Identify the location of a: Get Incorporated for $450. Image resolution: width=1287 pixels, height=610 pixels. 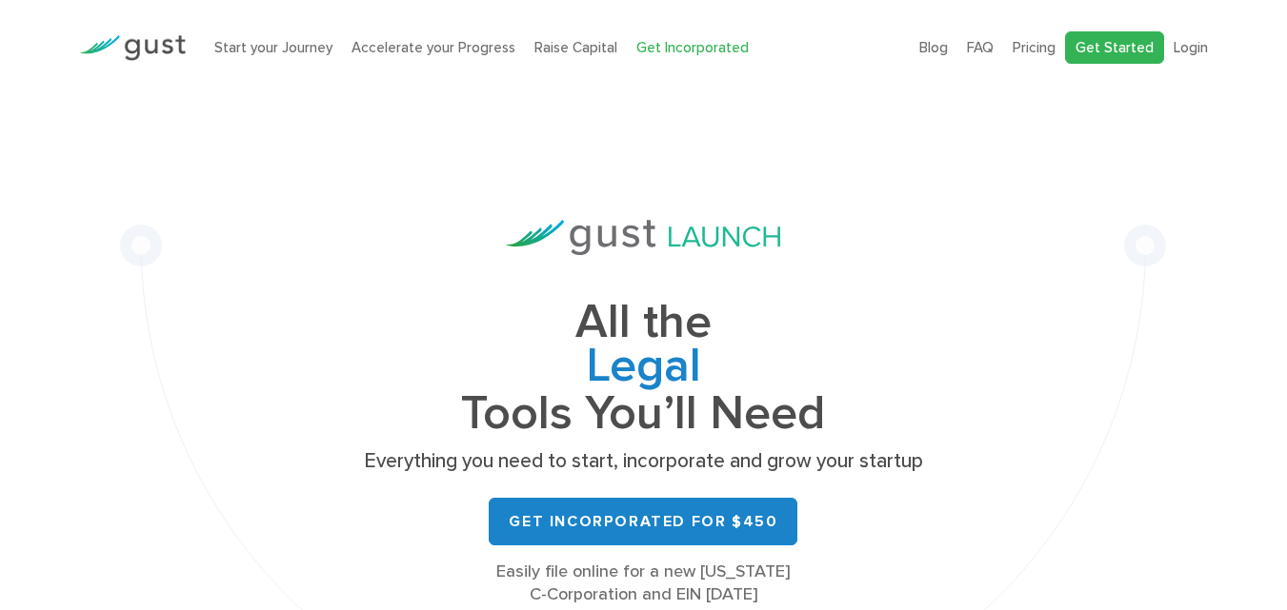
(643, 522).